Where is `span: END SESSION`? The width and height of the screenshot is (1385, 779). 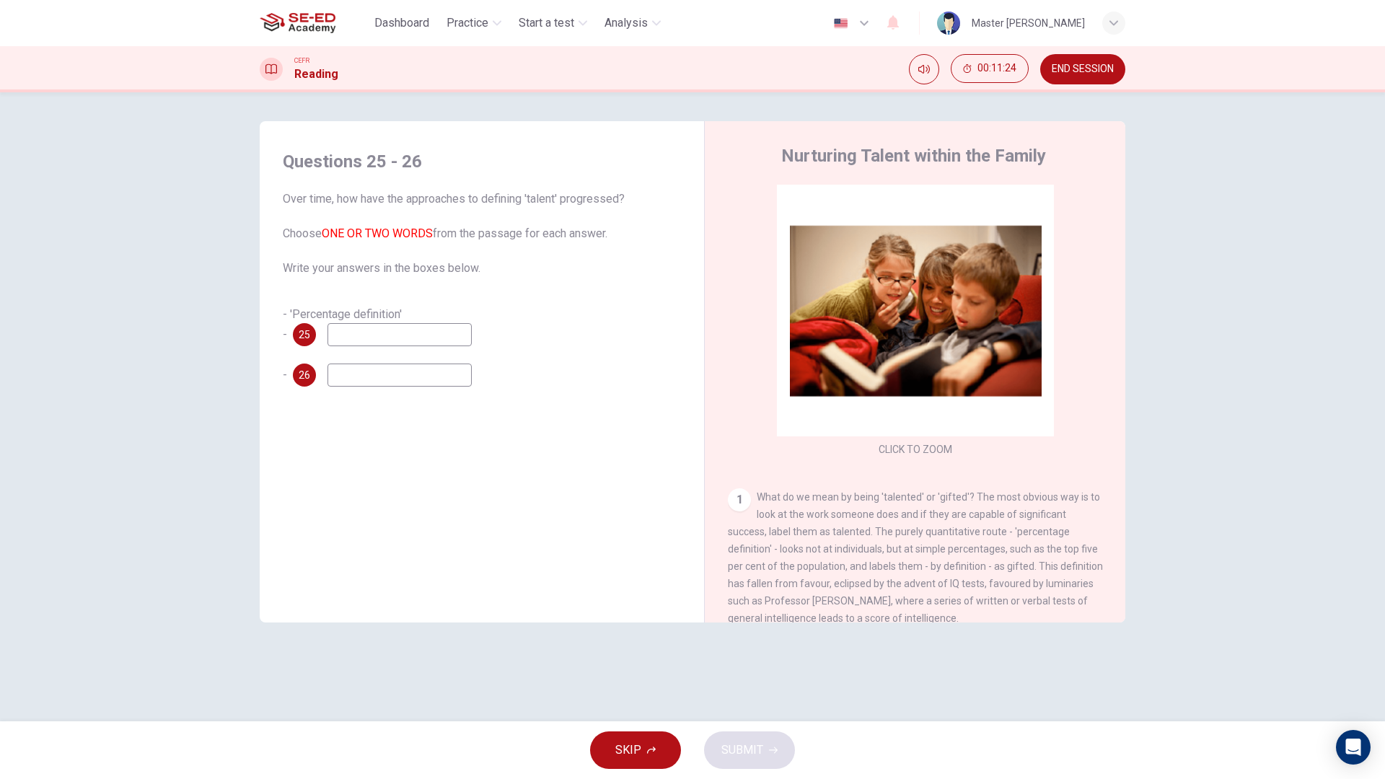 span: END SESSION is located at coordinates (1083, 69).